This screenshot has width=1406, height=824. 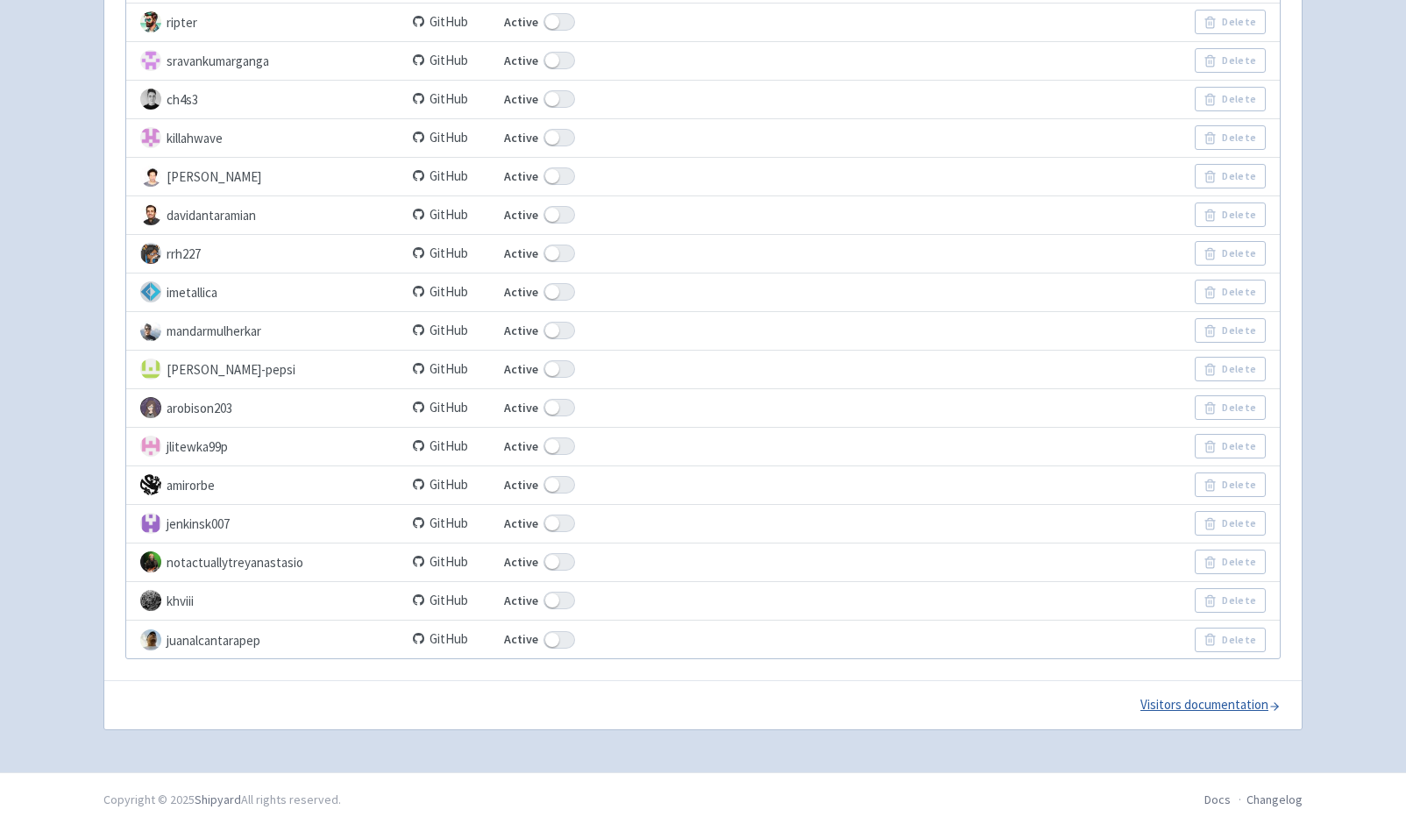 What do you see at coordinates (266, 562) in the screenshot?
I see `td: notactuallytreyanastasio` at bounding box center [266, 562].